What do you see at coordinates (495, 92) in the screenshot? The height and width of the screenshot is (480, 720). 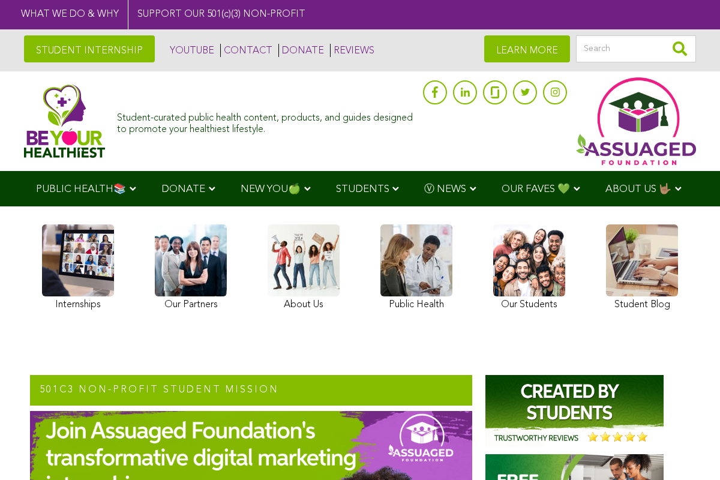 I see `img: glassdoor` at bounding box center [495, 92].